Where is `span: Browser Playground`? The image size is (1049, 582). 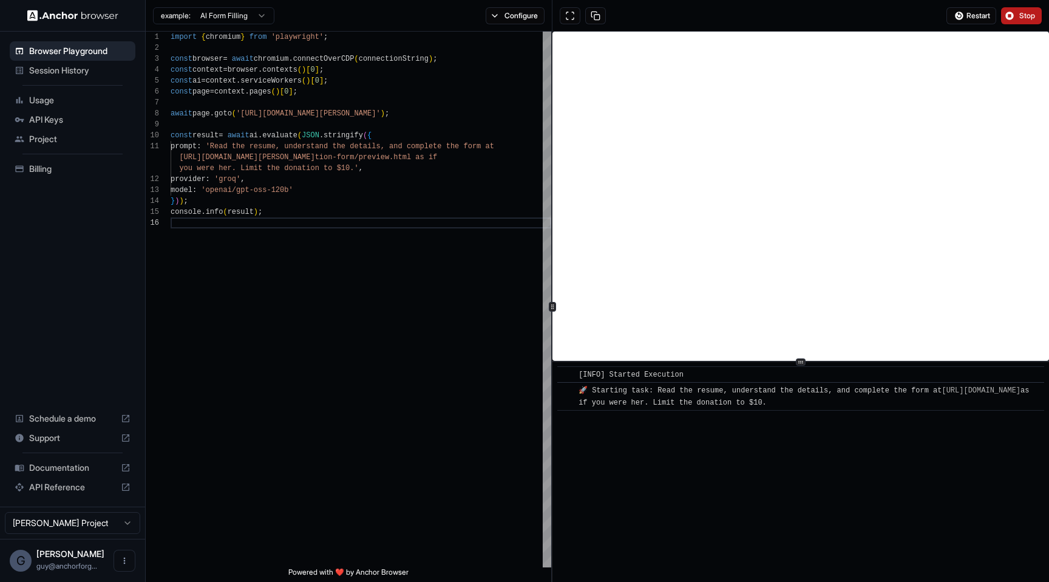 span: Browser Playground is located at coordinates (80, 51).